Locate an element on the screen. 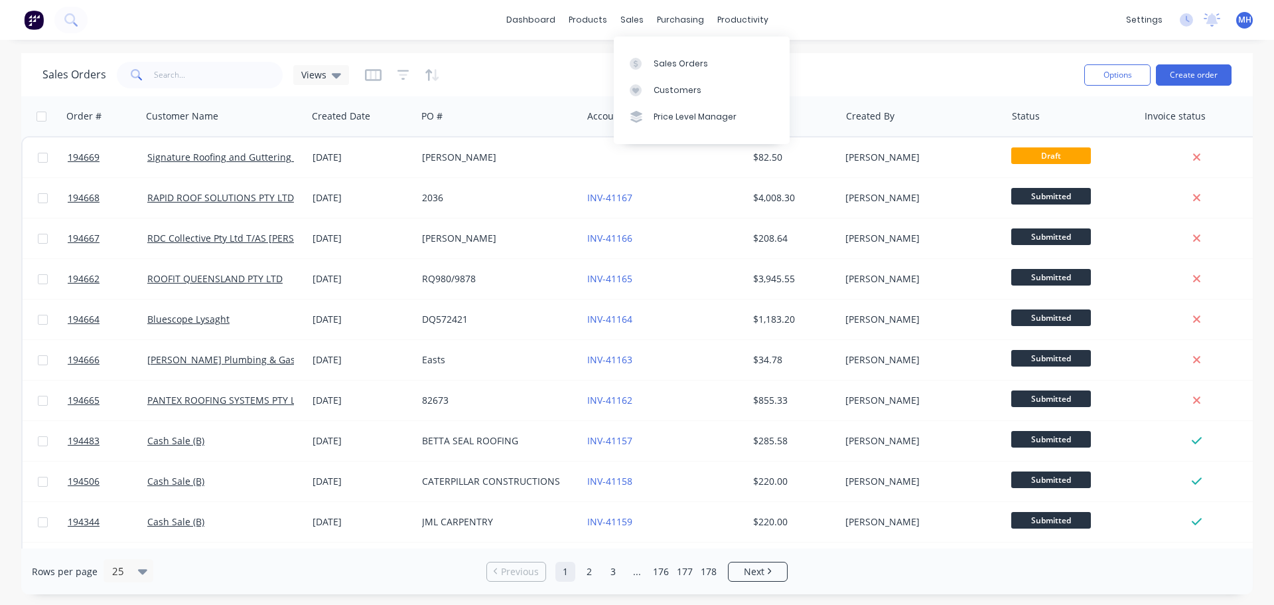  div: $82.50 is located at coordinates (792, 157).